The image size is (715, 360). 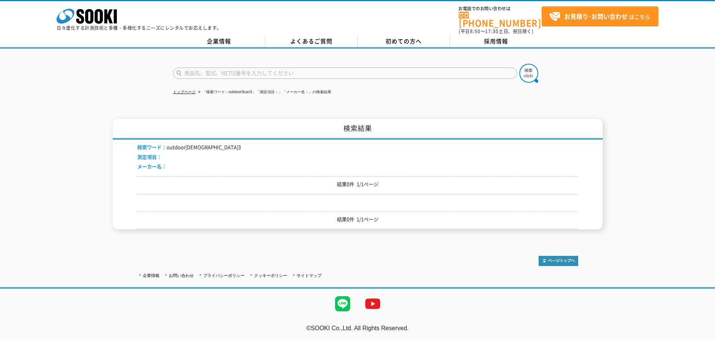 I want to click on span: (平日 ～ 土日、祝日除く), so click(x=496, y=31).